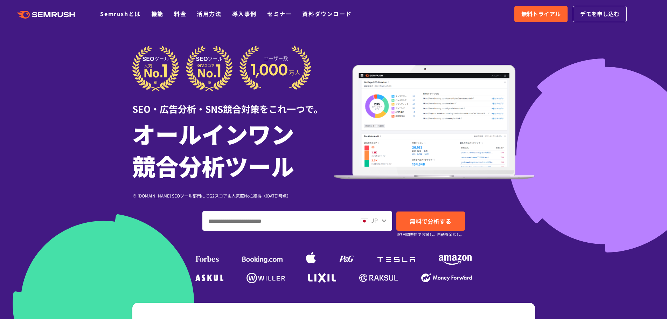  What do you see at coordinates (430, 234) in the screenshot?
I see `small: ※7日間無料でお試し。自動課金なし。` at bounding box center [430, 234].